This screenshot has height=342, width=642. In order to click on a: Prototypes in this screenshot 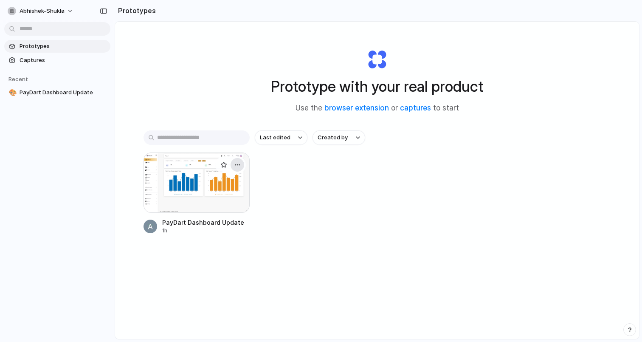, I will do `click(57, 46)`.